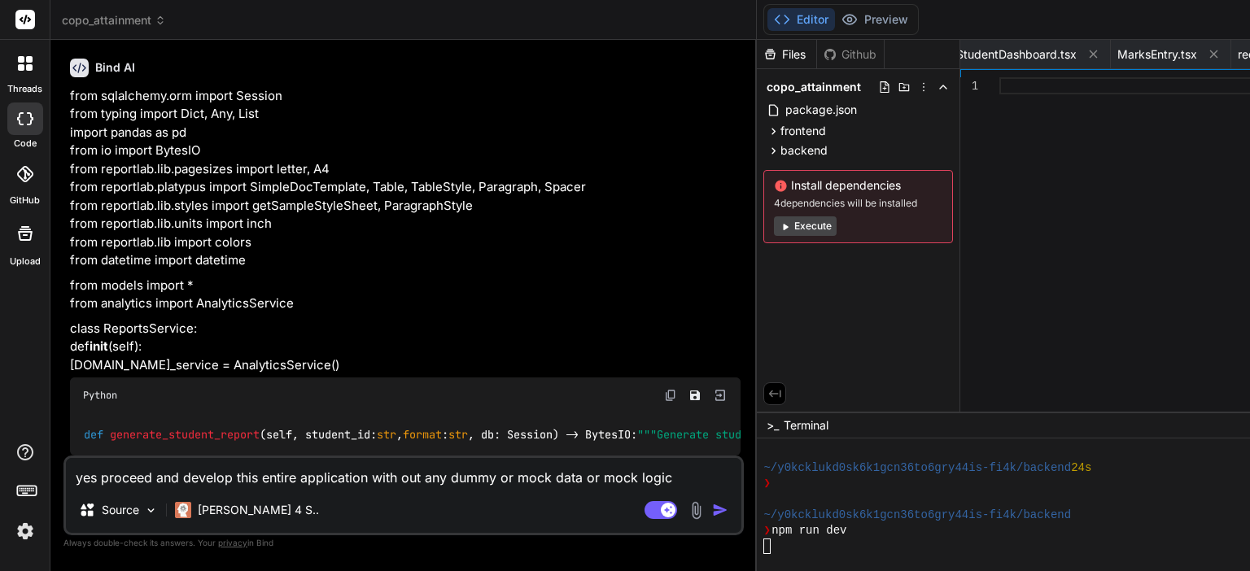 This screenshot has width=1250, height=571. I want to click on span: privacy, so click(233, 543).